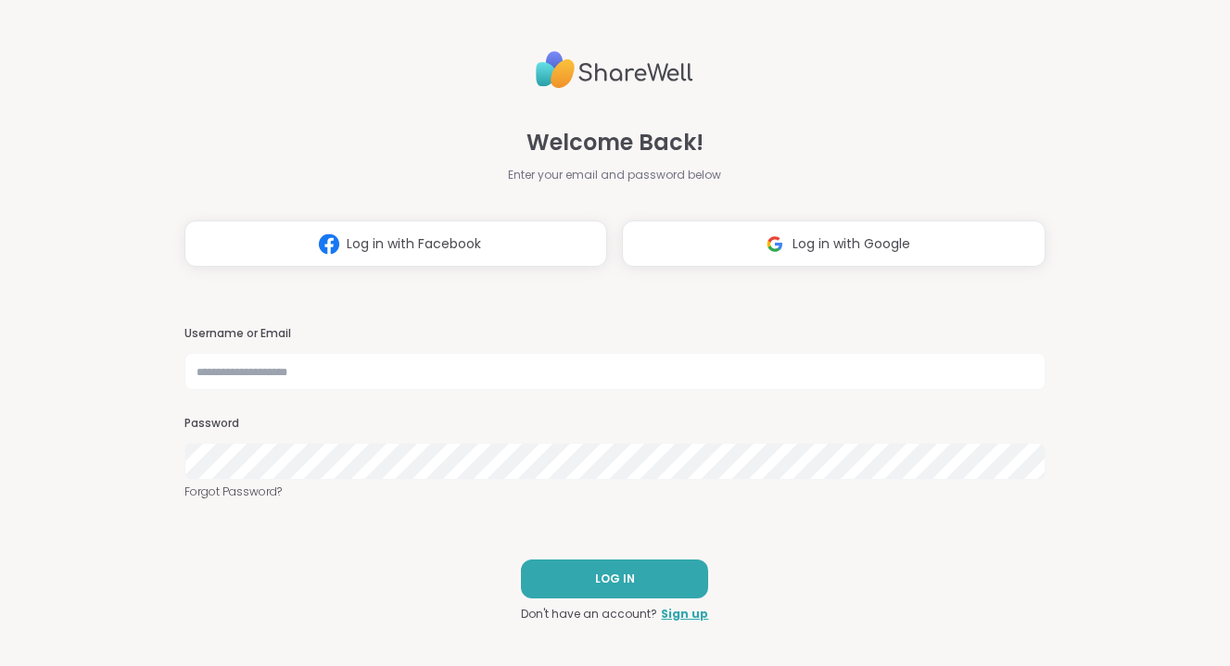  I want to click on span: Welcome Back!, so click(614, 143).